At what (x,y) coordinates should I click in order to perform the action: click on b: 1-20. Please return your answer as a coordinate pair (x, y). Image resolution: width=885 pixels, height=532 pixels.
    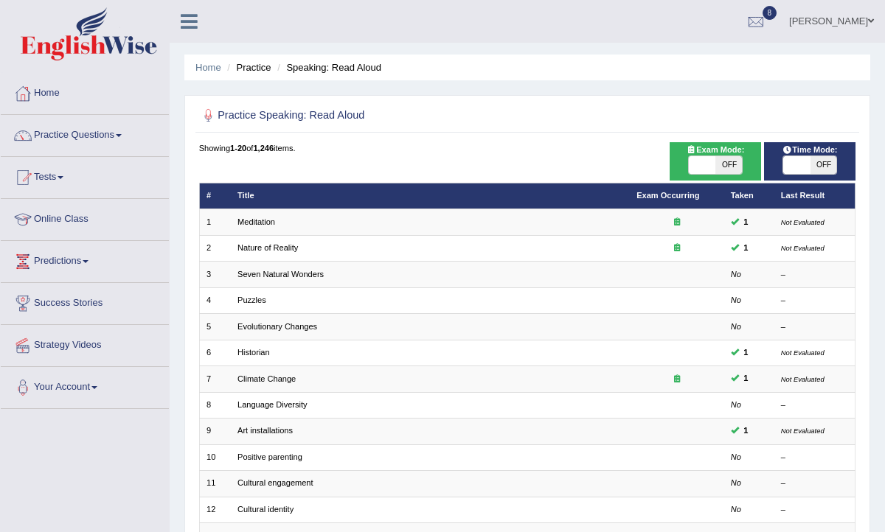
    Looking at the image, I should click on (238, 148).